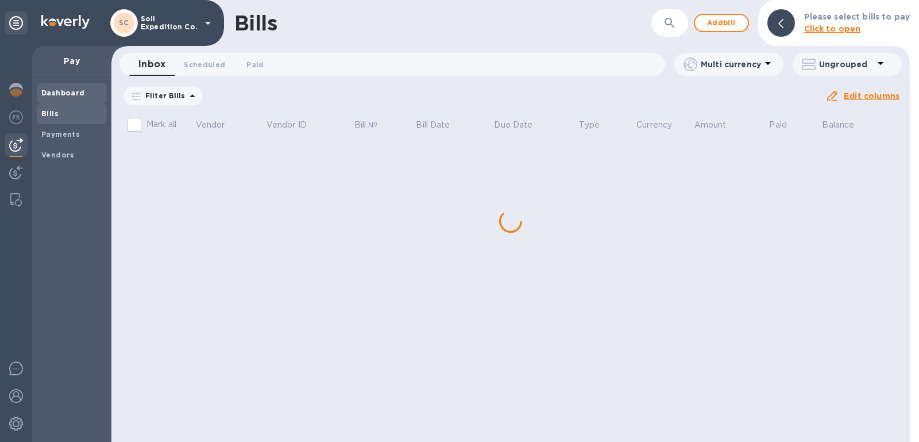  What do you see at coordinates (205, 64) in the screenshot?
I see `span: Scheduled` at bounding box center [205, 64].